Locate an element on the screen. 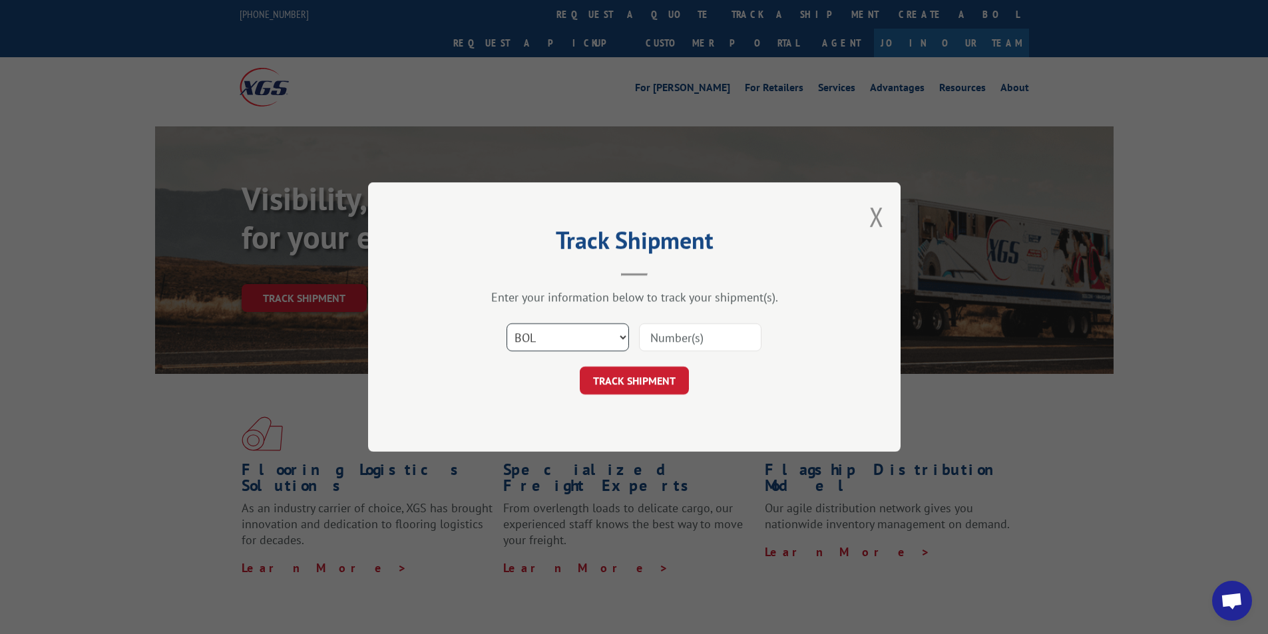 This screenshot has height=634, width=1268. button: TRACK SHIPMENT is located at coordinates (634, 381).